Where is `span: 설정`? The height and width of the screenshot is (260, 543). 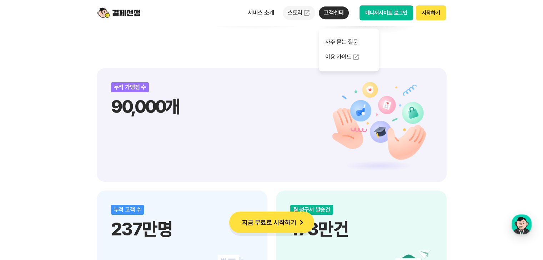 span: 설정 is located at coordinates (114, 198).